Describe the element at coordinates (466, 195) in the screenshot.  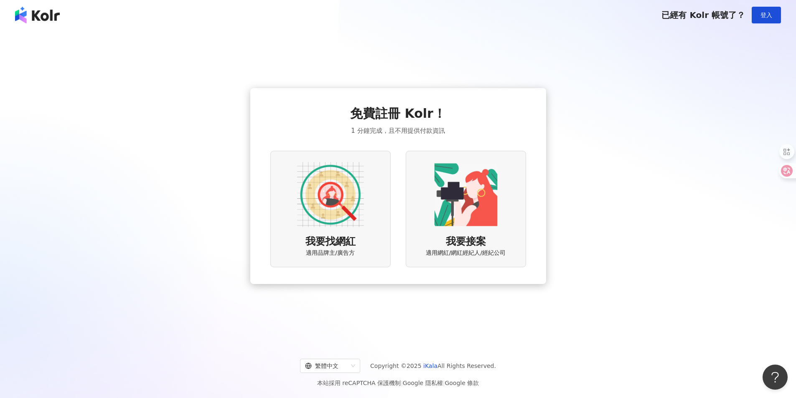
I see `img: KOL identity option` at that location.